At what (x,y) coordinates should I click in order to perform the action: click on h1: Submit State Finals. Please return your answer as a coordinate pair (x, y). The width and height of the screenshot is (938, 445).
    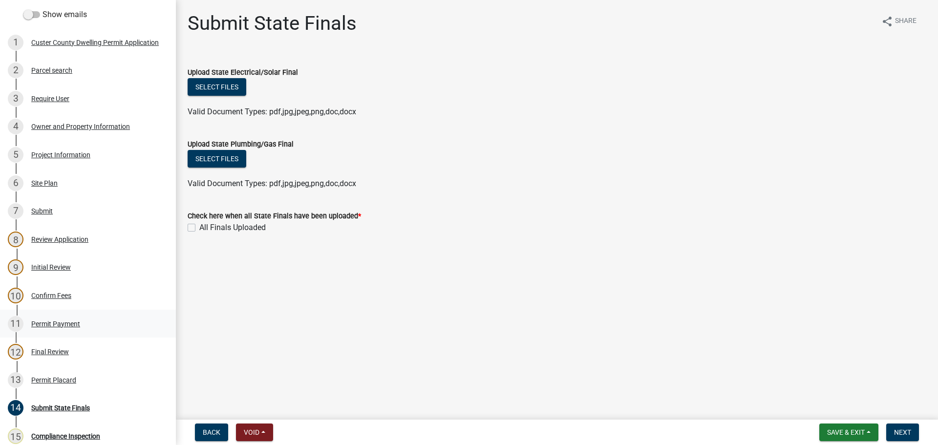
    Looking at the image, I should click on (272, 23).